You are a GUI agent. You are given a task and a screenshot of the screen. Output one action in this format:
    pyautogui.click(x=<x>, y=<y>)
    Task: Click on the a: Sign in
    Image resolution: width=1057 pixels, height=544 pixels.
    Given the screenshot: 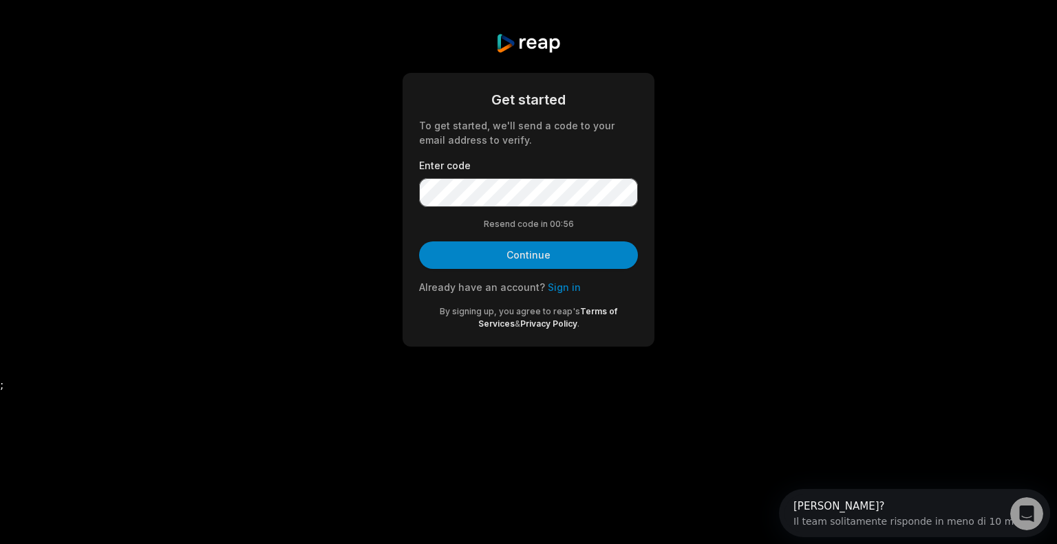 What is the action you would take?
    pyautogui.click(x=564, y=287)
    